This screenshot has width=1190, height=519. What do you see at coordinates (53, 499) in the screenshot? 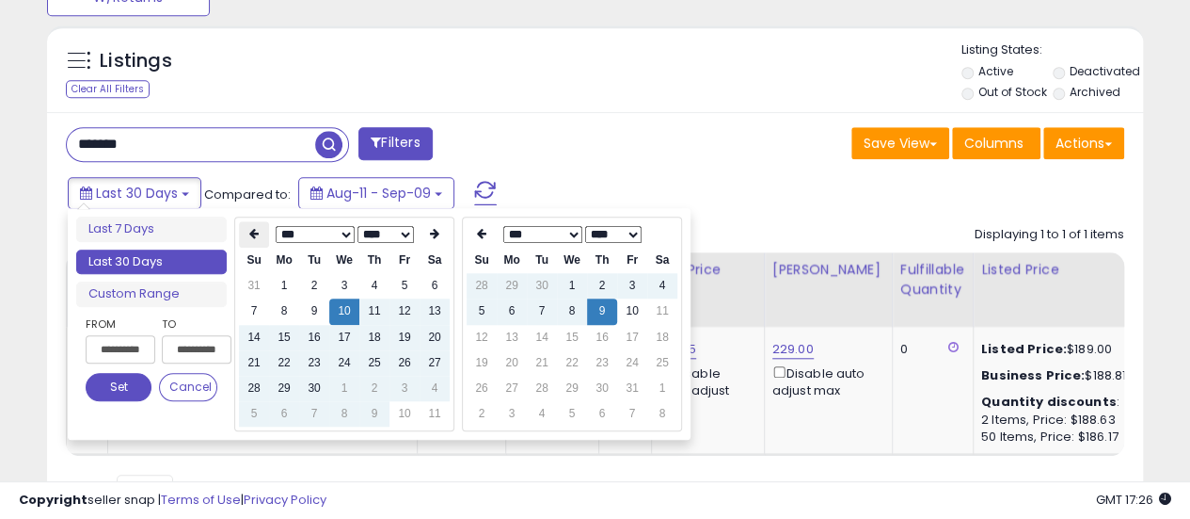
I see `strong: Copyright` at bounding box center [53, 499].